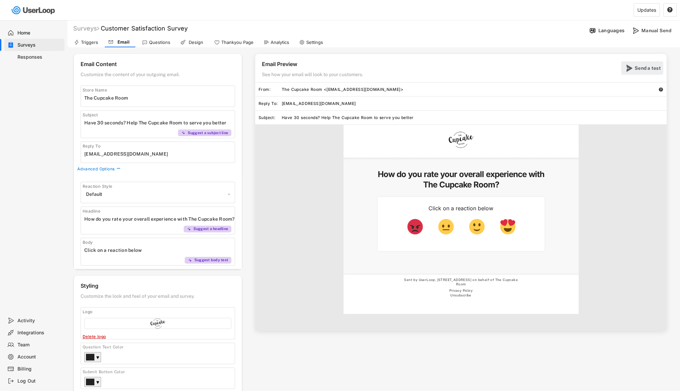 This screenshot has height=391, width=680. Describe the element at coordinates (34, 10) in the screenshot. I see `img: userloop-logo-01.svg` at that location.